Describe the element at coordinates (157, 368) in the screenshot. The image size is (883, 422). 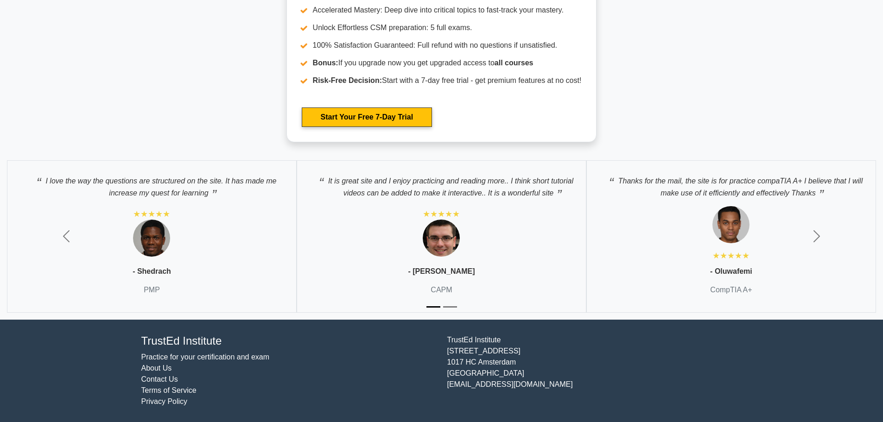
I see `a: About Us` at that location.